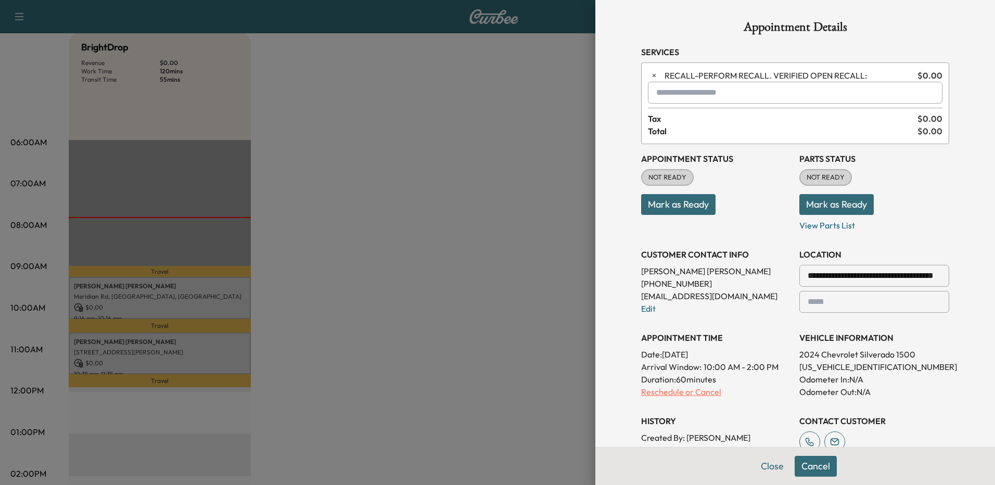 Image resolution: width=995 pixels, height=485 pixels. I want to click on span: Total, so click(783, 131).